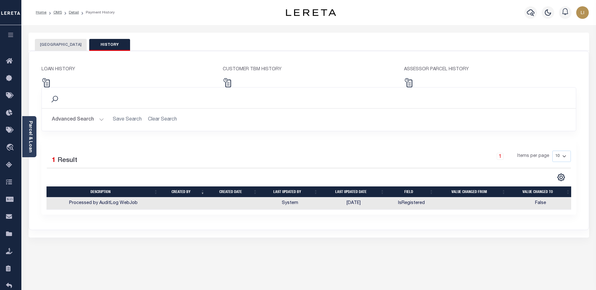  Describe the element at coordinates (354, 192) in the screenshot. I see `th: Last updated date: activate to sort column ascending` at that location.